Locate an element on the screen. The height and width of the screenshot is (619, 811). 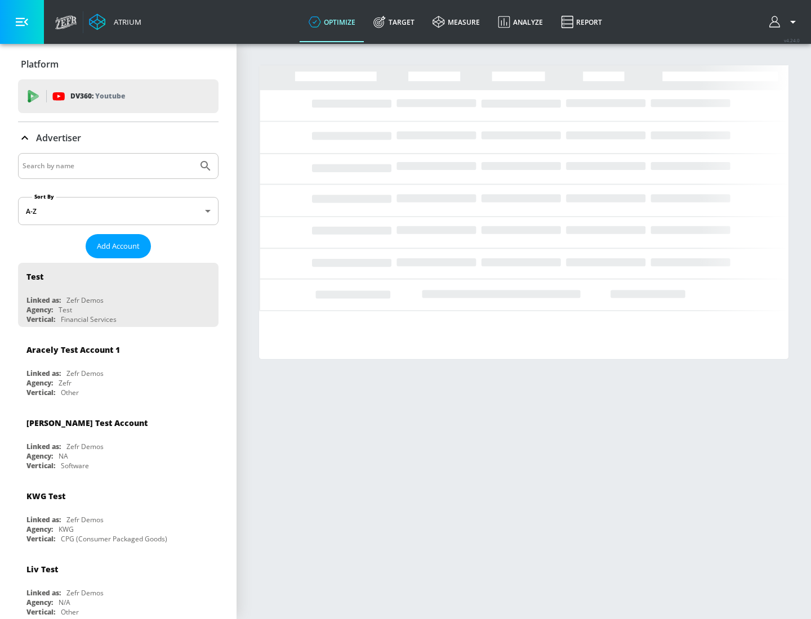
div: KWG TestLinked as:Zefr DemosAgency:KWGVertical:CPG (Consumer Packaged Goods) is located at coordinates (118, 515).